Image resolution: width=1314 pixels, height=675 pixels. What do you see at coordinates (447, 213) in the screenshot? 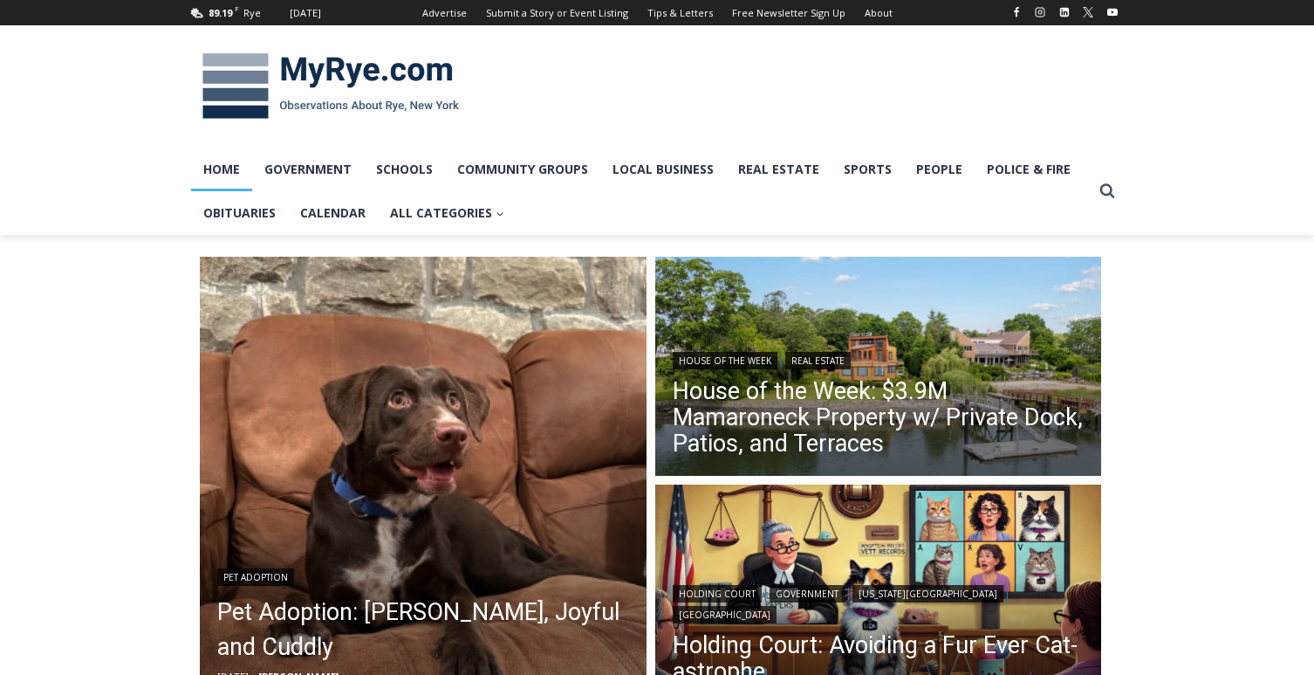
I see `span: All Categories` at bounding box center [447, 213].